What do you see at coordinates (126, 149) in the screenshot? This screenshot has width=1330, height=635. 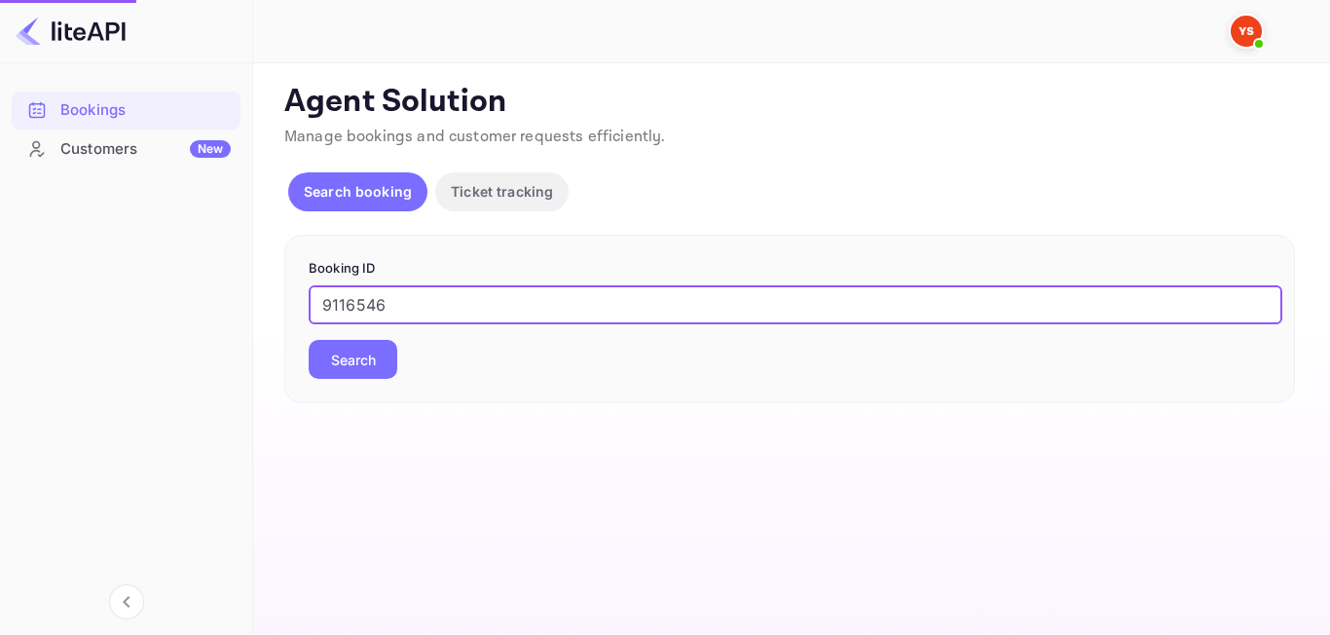 I see `div: CustomersNew` at bounding box center [126, 149].